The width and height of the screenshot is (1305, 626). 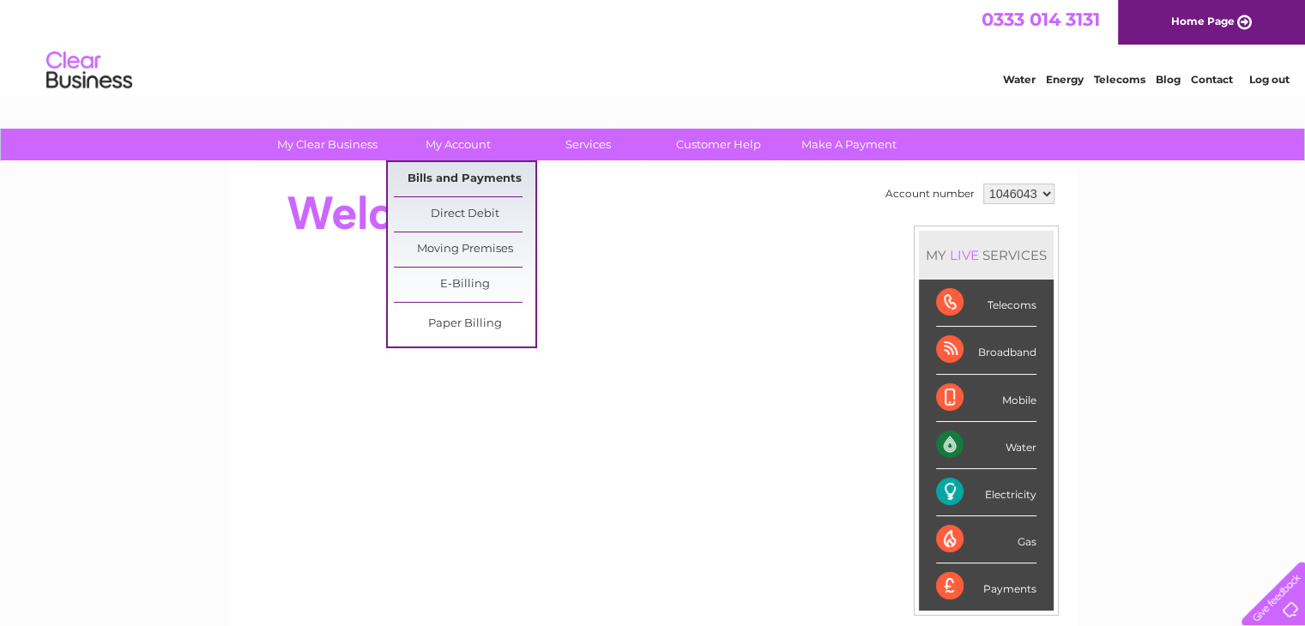 What do you see at coordinates (464, 285) in the screenshot?
I see `a: E-Billing` at bounding box center [464, 285].